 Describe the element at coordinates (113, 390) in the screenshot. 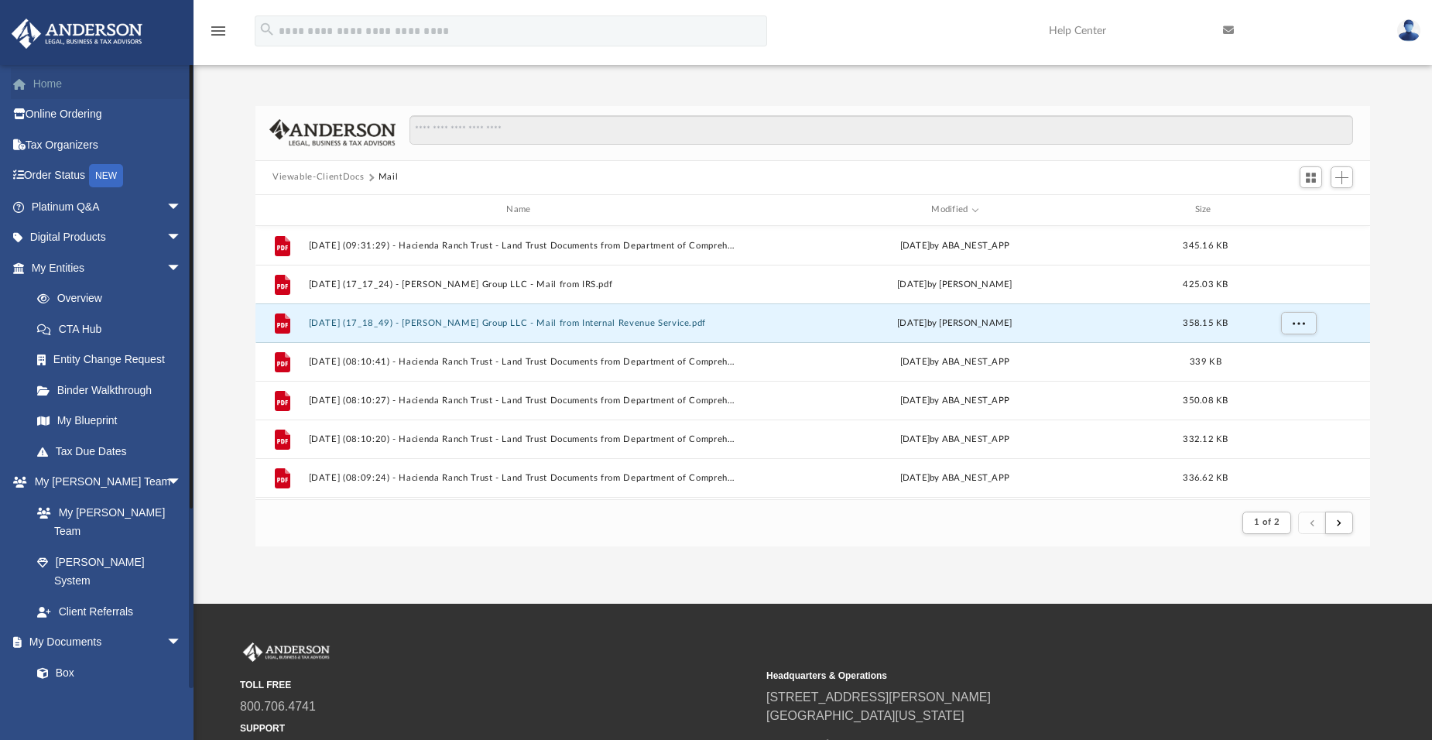

I see `a: Binder Walkthrough` at that location.